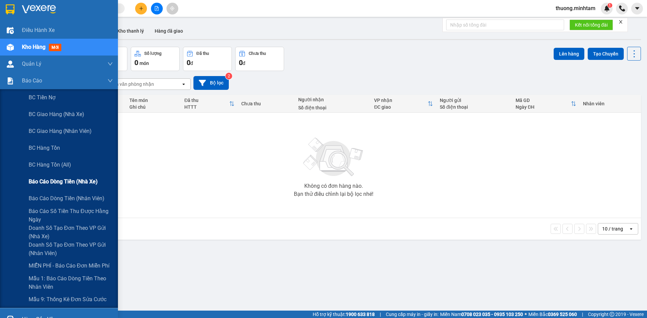  What do you see at coordinates (637, 8) in the screenshot?
I see `button: caret-down` at bounding box center [637, 8].